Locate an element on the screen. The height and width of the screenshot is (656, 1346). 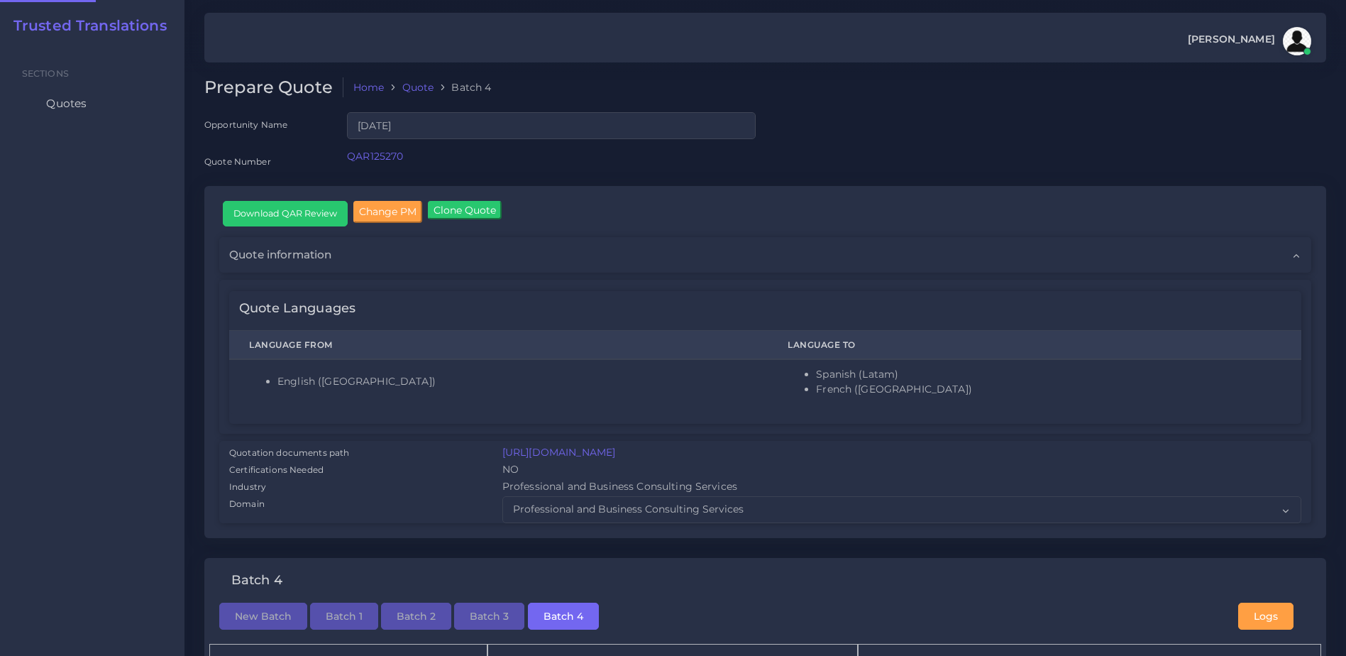
span: Quotes is located at coordinates (66, 104).